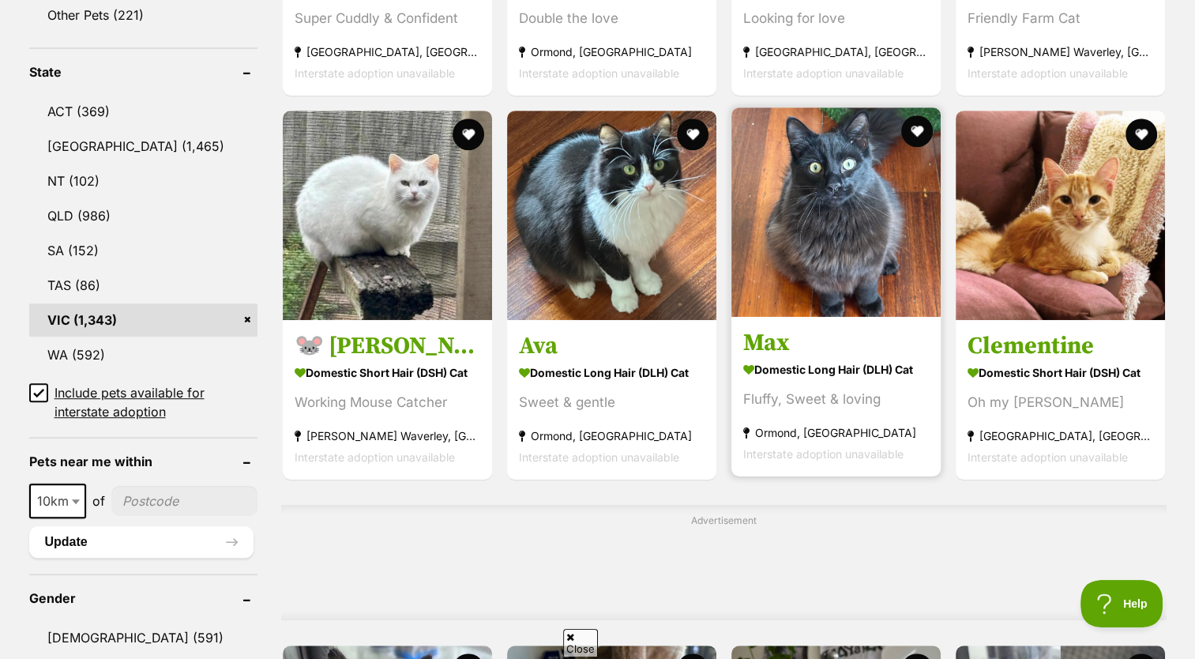 The image size is (1195, 659). What do you see at coordinates (612, 18) in the screenshot?
I see `div: Double the love` at bounding box center [612, 18].